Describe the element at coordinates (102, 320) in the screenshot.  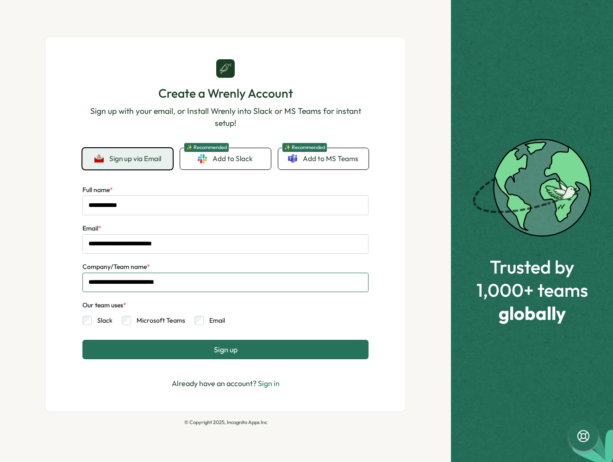
I see `label: Slack` at that location.